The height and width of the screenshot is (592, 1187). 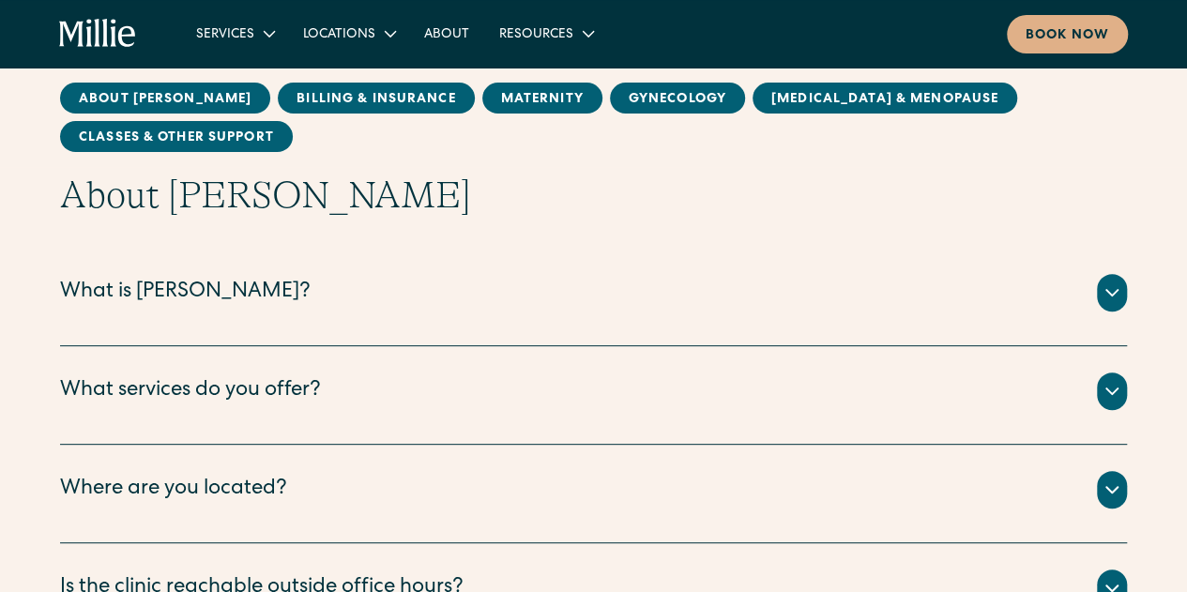 What do you see at coordinates (98, 34) in the screenshot?
I see `a: home` at bounding box center [98, 34].